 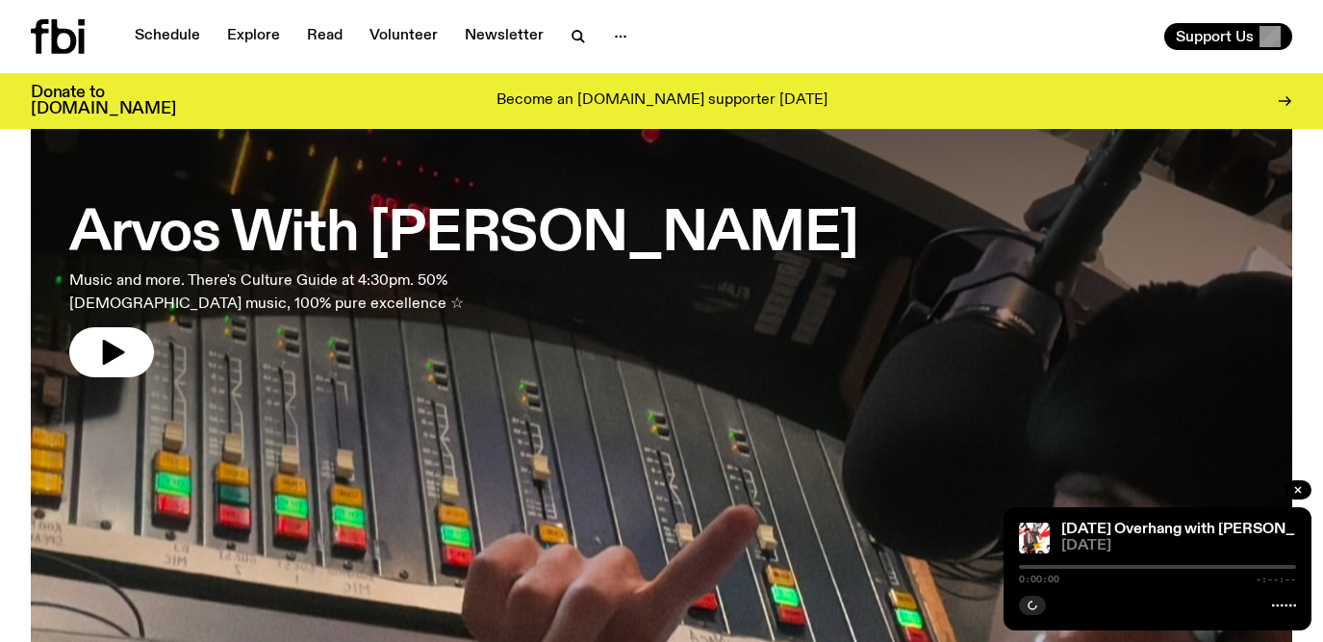 What do you see at coordinates (403, 37) in the screenshot?
I see `a: Volunteer` at bounding box center [403, 37].